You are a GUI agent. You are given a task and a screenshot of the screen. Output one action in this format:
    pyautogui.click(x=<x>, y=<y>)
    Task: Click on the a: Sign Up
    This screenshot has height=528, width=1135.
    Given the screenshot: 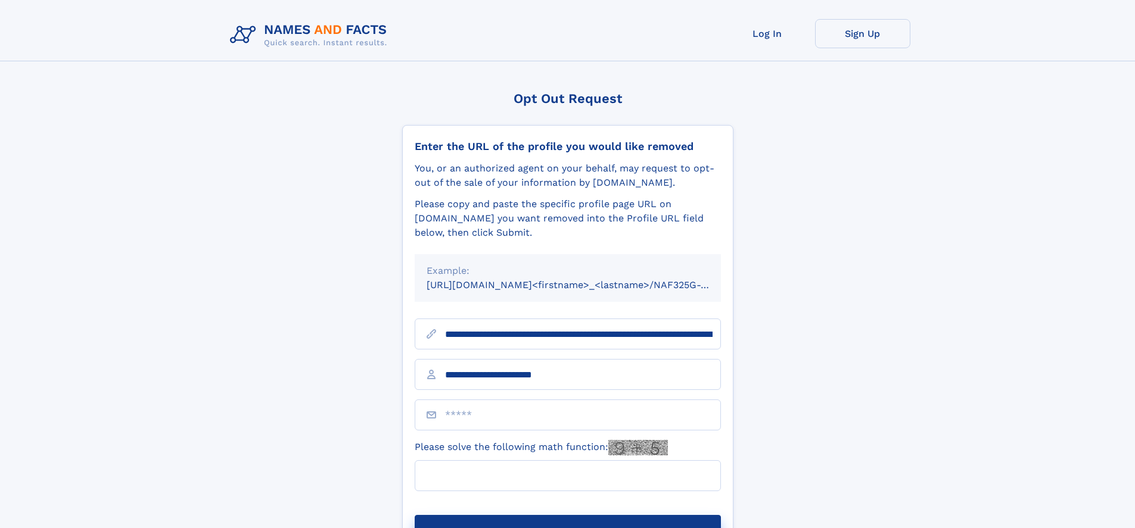 What is the action you would take?
    pyautogui.click(x=863, y=33)
    